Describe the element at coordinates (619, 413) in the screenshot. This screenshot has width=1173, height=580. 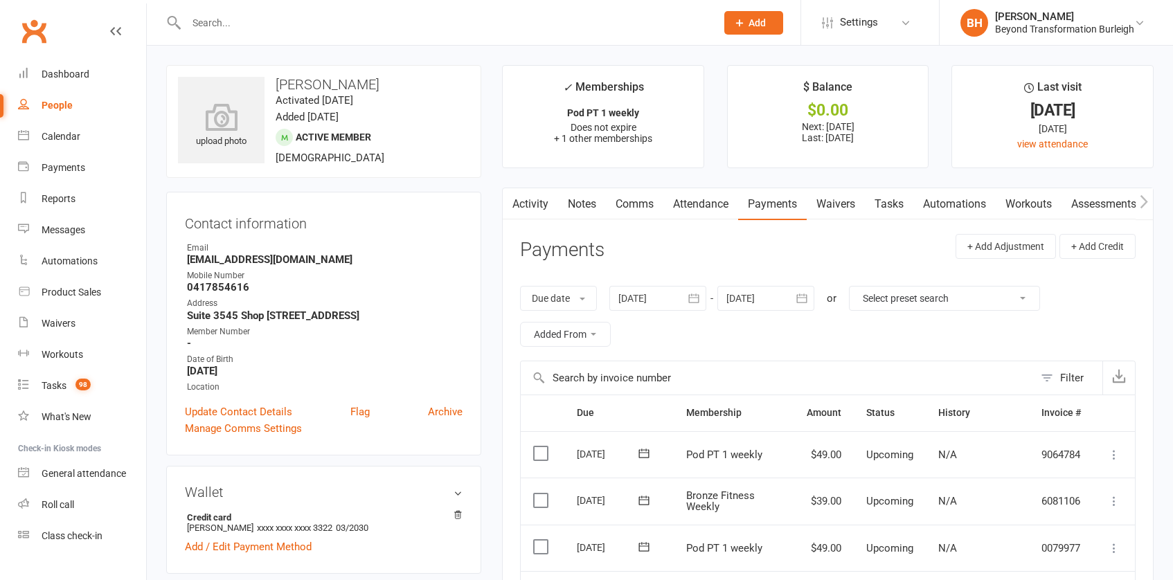
I see `th: Due` at that location.